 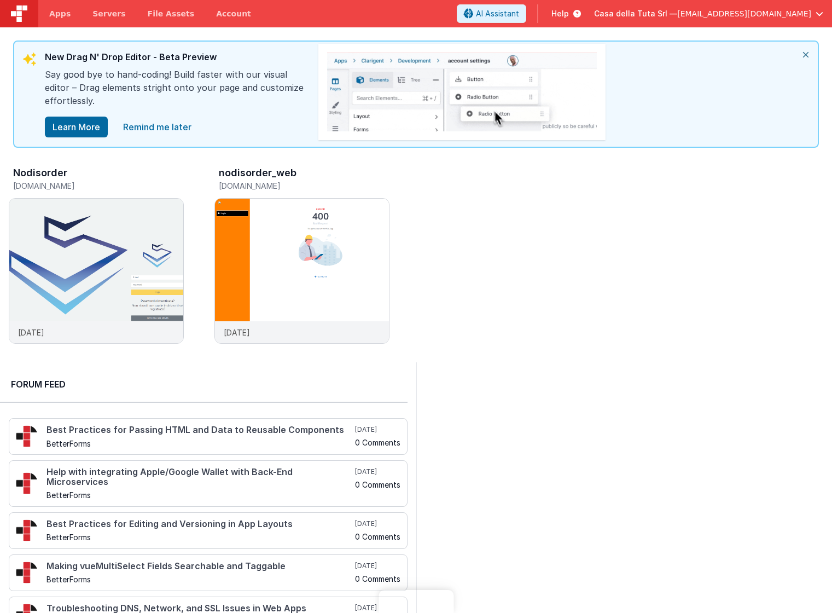 What do you see at coordinates (636, 14) in the screenshot?
I see `span: Casa della Tuta Srl —` at bounding box center [636, 14].